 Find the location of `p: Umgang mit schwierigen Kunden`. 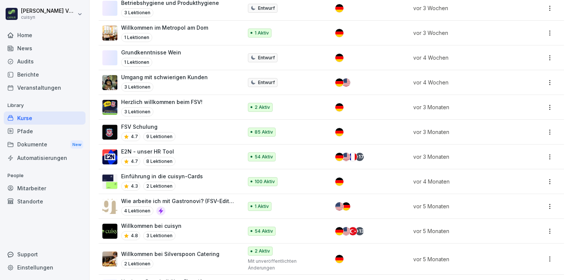

p: Umgang mit schwierigen Kunden is located at coordinates (164, 77).